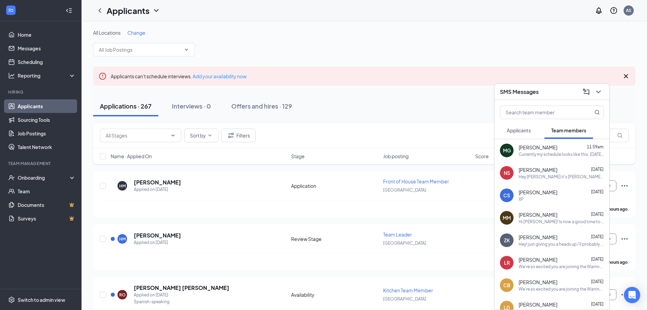 This screenshot has width=647, height=310. What do you see at coordinates (507, 150) in the screenshot?
I see `div: MG` at bounding box center [507, 150].